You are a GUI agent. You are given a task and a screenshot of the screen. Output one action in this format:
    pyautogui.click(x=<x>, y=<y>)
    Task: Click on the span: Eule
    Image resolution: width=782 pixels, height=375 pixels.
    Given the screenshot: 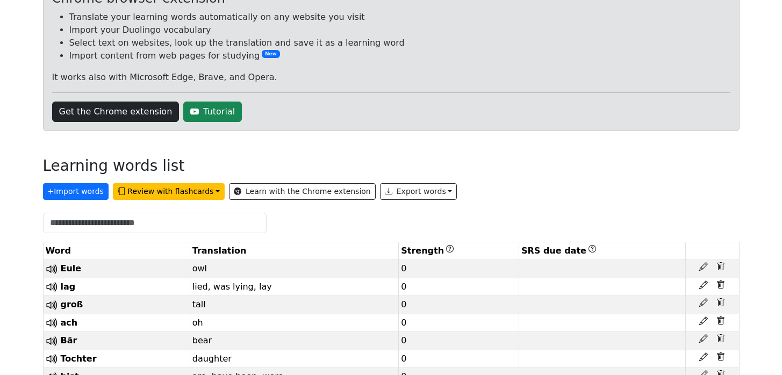 What is the action you would take?
    pyautogui.click(x=71, y=268)
    